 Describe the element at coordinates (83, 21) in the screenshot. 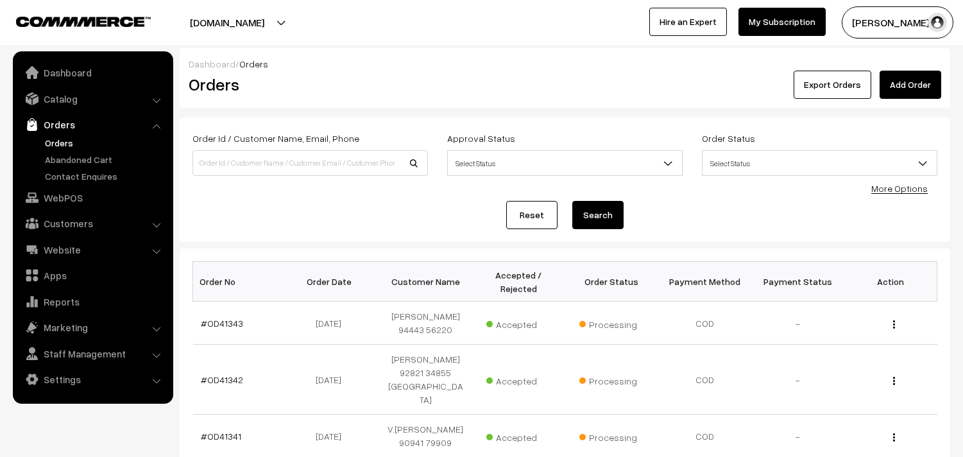

I see `img: COMMMERCE` at that location.